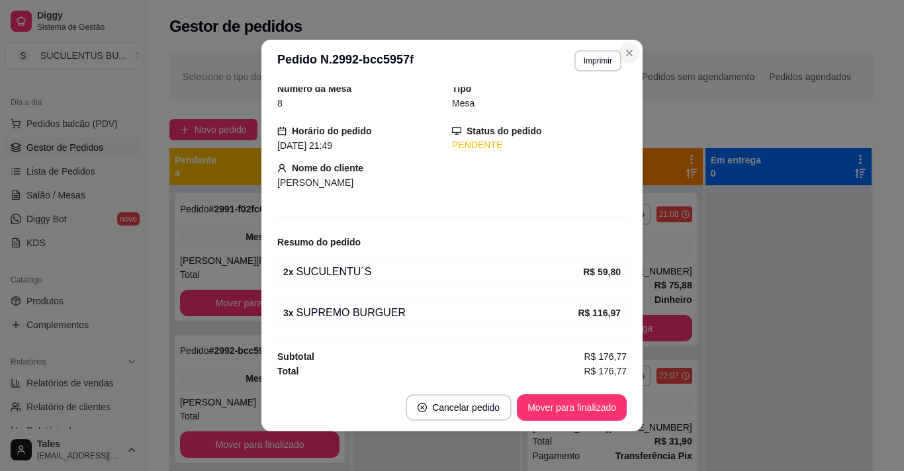 The height and width of the screenshot is (471, 904). What do you see at coordinates (539, 145) in the screenshot?
I see `div: PENDENTE` at bounding box center [539, 145].